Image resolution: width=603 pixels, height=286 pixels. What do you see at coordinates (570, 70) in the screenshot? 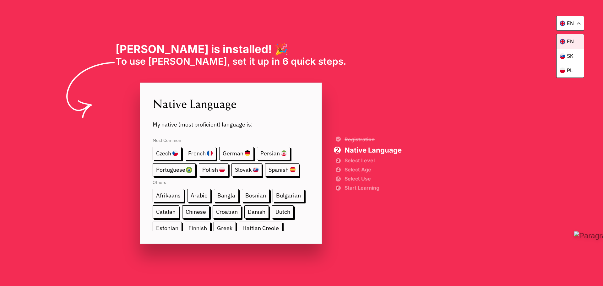
I see `p: pl` at bounding box center [570, 70].